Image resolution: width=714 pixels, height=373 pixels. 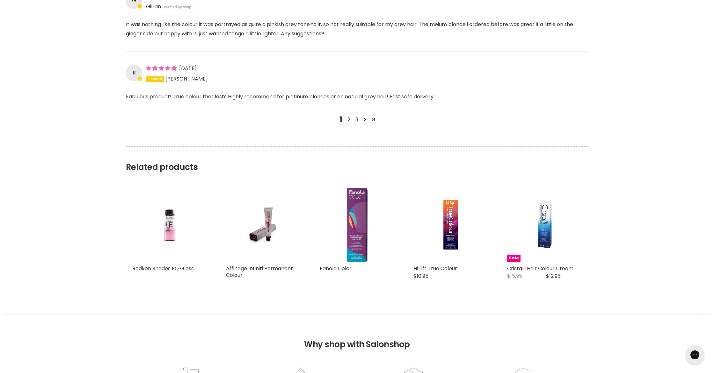 I want to click on a: Fanola Color Fanola Color, so click(x=357, y=225).